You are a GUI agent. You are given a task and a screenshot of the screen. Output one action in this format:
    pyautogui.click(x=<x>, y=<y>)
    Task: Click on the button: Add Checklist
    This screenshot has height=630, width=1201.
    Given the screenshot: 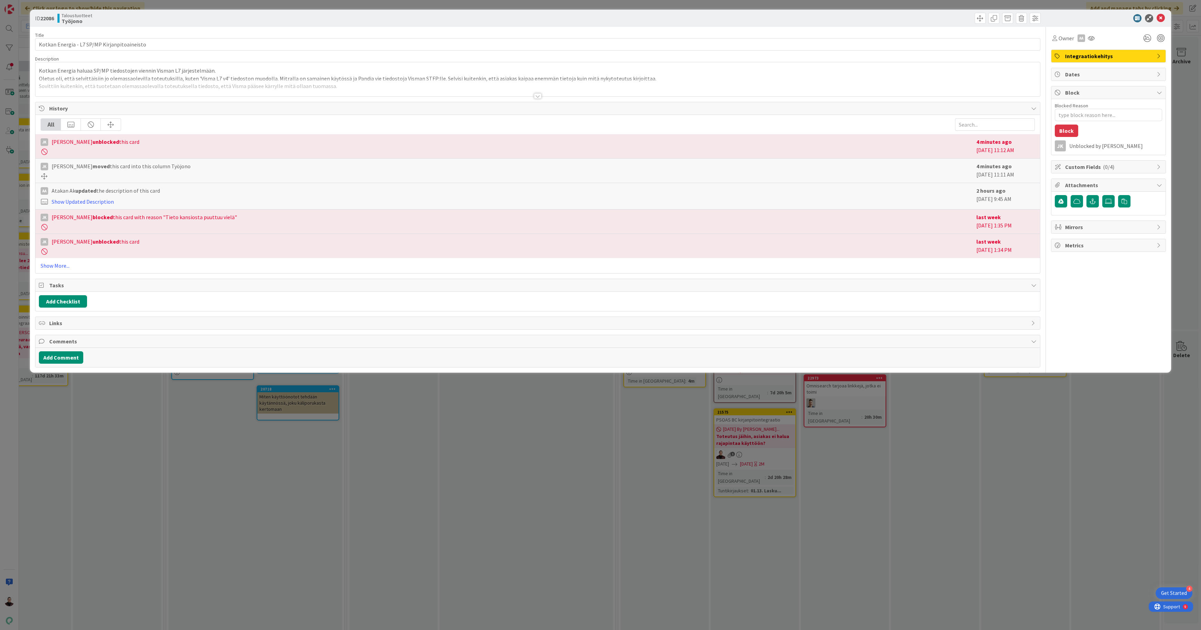 What is the action you would take?
    pyautogui.click(x=63, y=301)
    